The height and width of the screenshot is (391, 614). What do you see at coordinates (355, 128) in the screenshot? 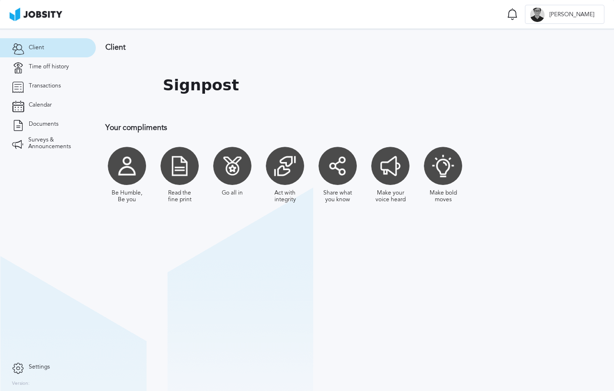
I see `h3: Your compliments` at bounding box center [355, 128].